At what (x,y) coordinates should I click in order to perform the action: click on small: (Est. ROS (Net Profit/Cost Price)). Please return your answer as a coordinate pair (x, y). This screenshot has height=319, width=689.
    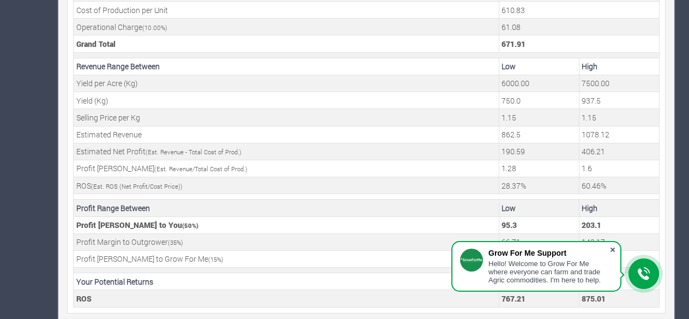
    Looking at the image, I should click on (137, 186).